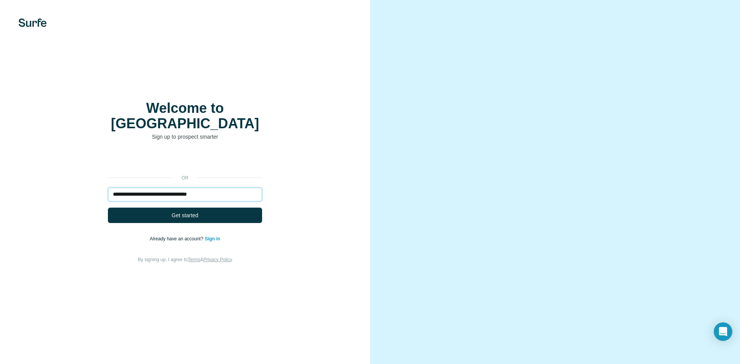 This screenshot has height=364, width=740. Describe the element at coordinates (194, 260) in the screenshot. I see `a: Terms` at that location.